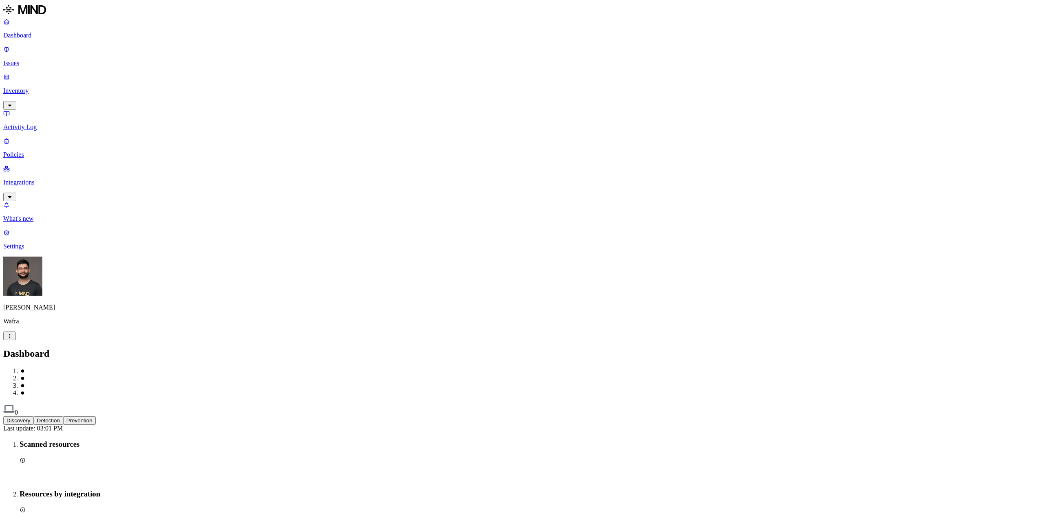 The height and width of the screenshot is (527, 1043). I want to click on a: Activity Log, so click(521, 120).